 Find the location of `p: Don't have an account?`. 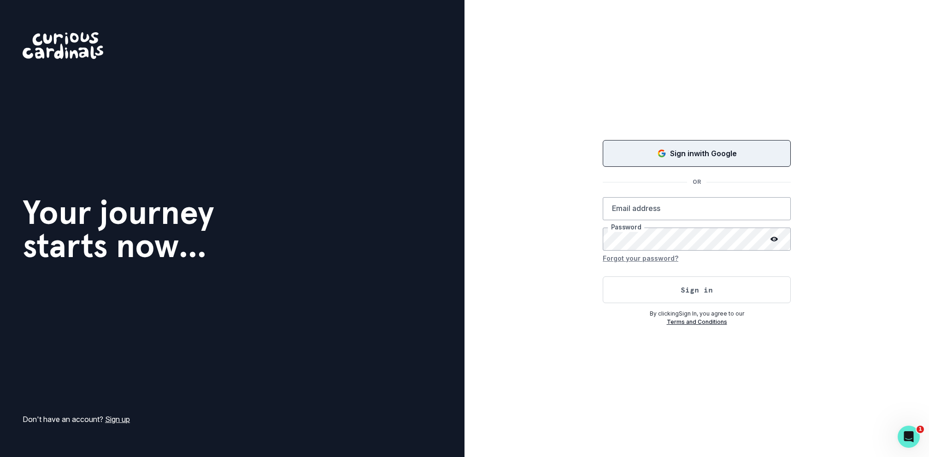

p: Don't have an account? is located at coordinates (76, 419).